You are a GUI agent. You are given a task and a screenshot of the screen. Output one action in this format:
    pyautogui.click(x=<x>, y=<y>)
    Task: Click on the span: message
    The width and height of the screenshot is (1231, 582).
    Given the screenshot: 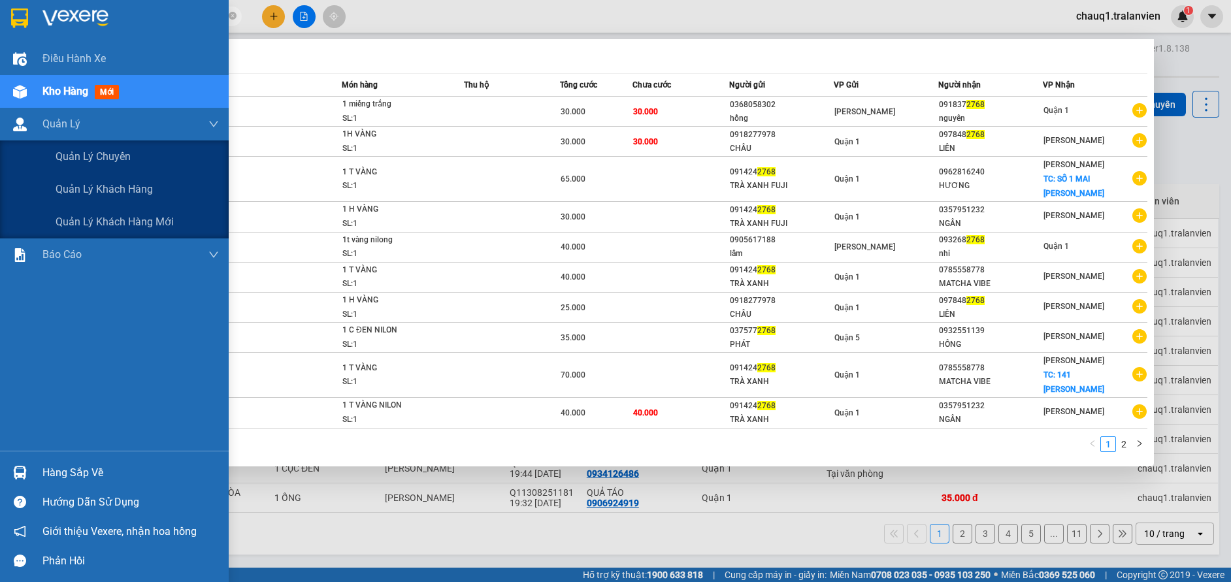 What is the action you would take?
    pyautogui.click(x=20, y=560)
    